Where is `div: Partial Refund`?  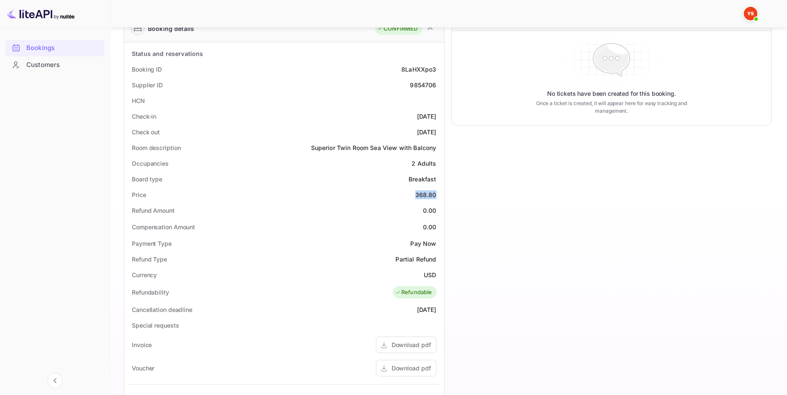
div: Partial Refund is located at coordinates (416, 259).